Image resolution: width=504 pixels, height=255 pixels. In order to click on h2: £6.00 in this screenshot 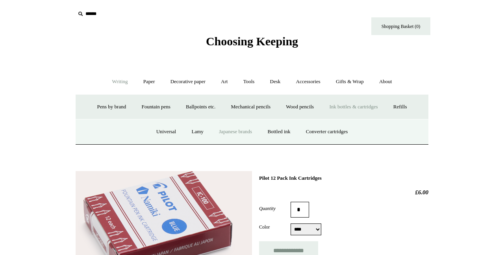, I will do `click(343, 192)`.